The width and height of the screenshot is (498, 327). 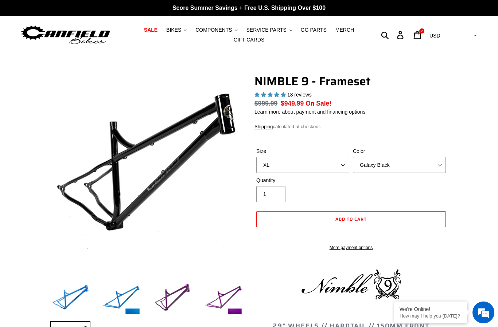 I want to click on a: GIFT CARDS, so click(x=249, y=40).